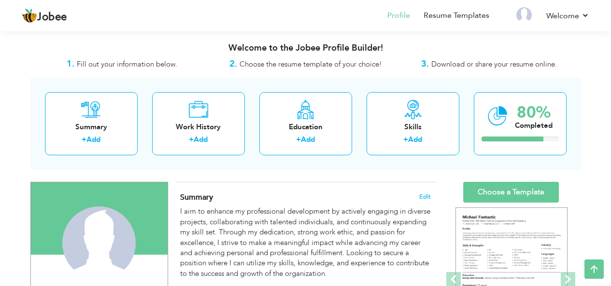 The height and width of the screenshot is (286, 611). Describe the element at coordinates (91, 127) in the screenshot. I see `div: Summary` at that location.